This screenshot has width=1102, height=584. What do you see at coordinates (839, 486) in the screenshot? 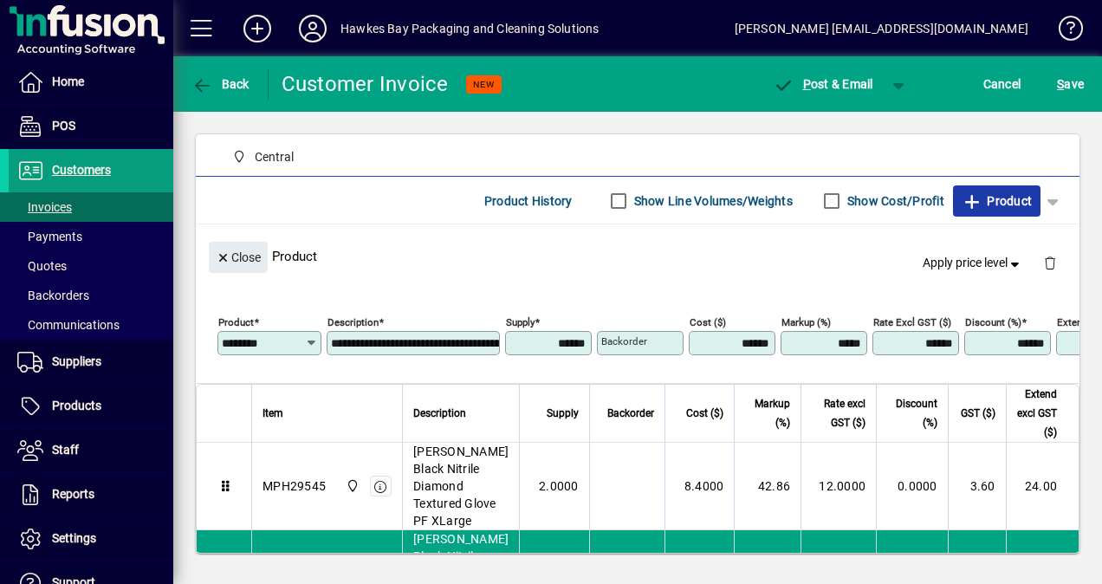
I see `div: 12.0000` at bounding box center [839, 486].